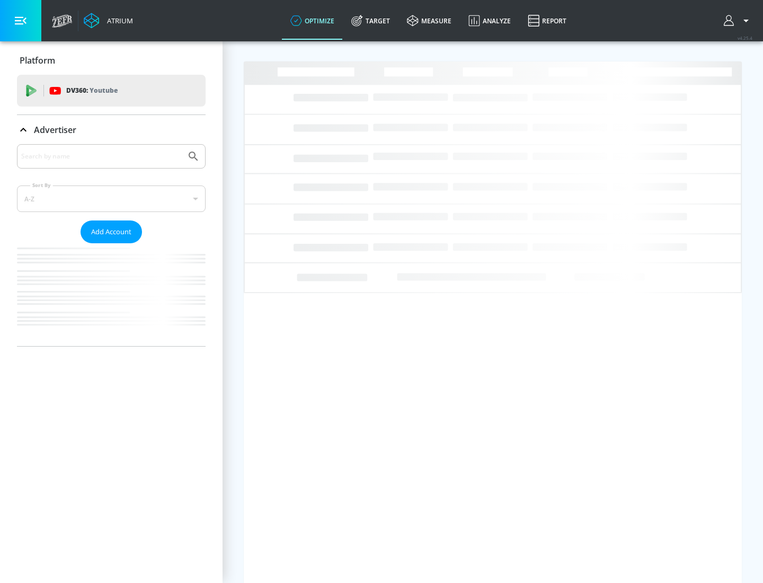 Image resolution: width=763 pixels, height=583 pixels. I want to click on a: Report, so click(547, 21).